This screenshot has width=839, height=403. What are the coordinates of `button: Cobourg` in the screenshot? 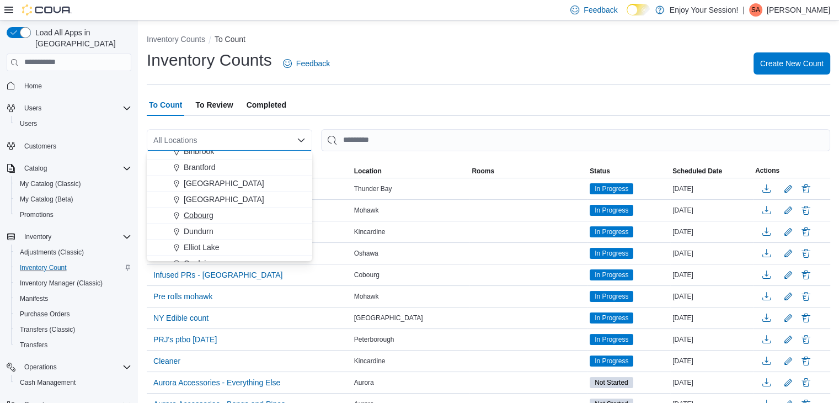 It's located at (230, 215).